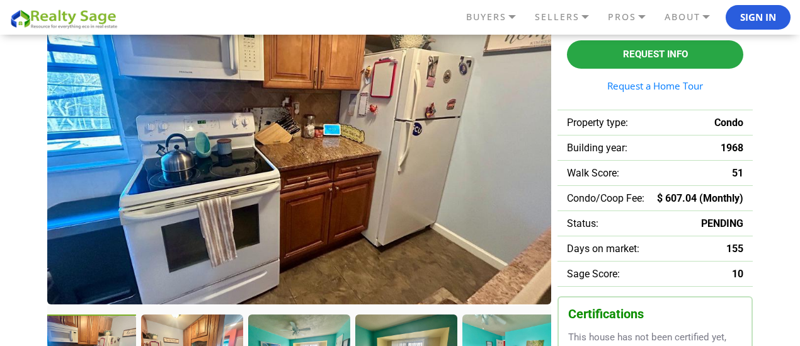  I want to click on span: 1968, so click(732, 147).